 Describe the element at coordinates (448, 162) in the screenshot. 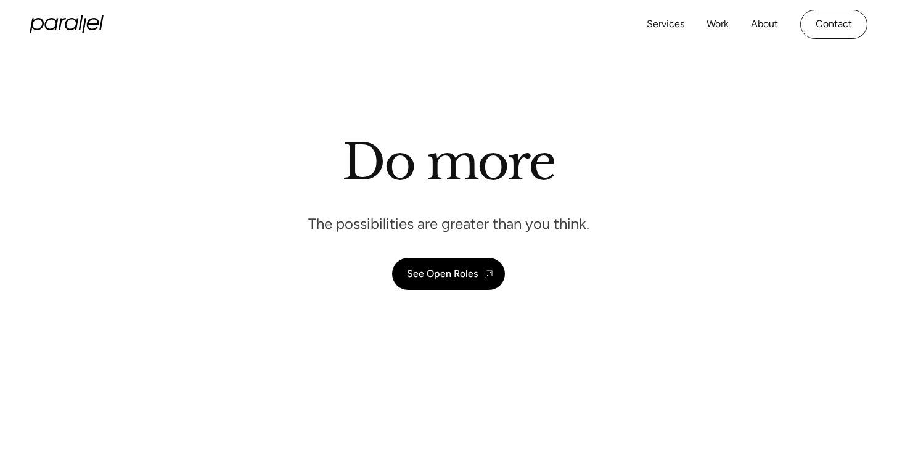

I see `h1: Do more` at that location.